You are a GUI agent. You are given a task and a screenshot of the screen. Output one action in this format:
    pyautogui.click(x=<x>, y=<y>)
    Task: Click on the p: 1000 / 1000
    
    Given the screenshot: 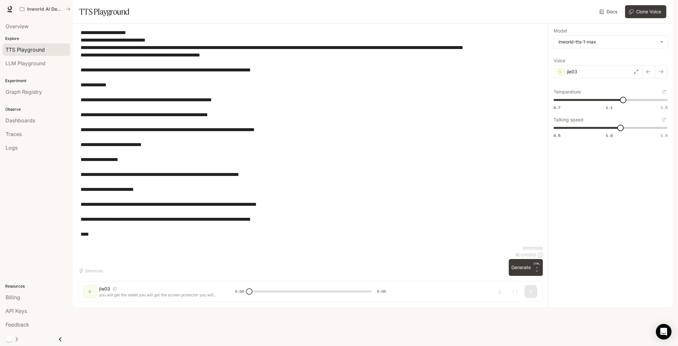 What is the action you would take?
    pyautogui.click(x=532, y=248)
    